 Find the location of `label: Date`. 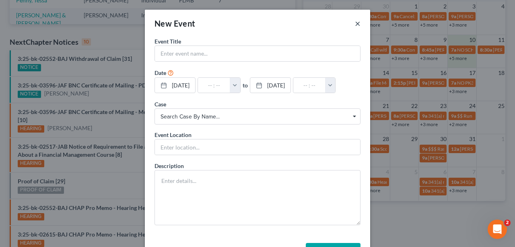

label: Date is located at coordinates (160, 72).